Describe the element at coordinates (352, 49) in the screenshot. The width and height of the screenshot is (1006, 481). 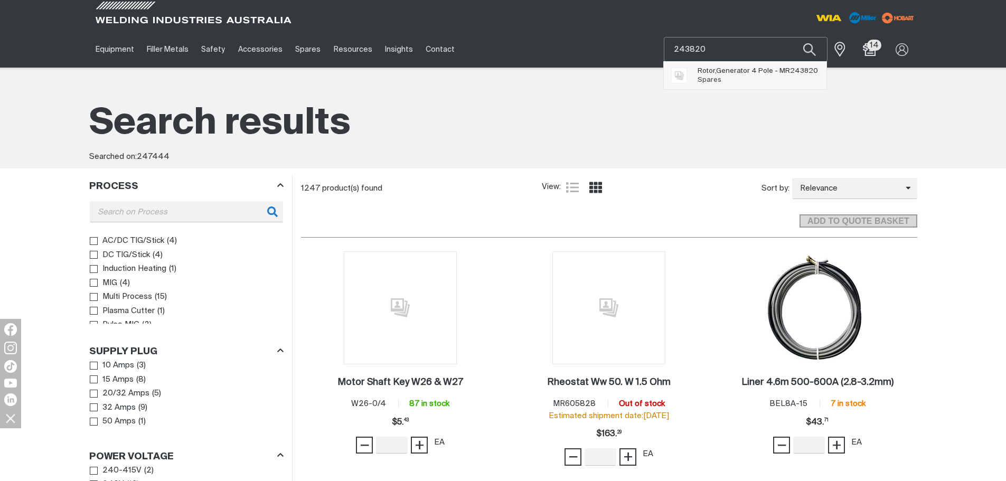
I see `a: Resources` at that location.